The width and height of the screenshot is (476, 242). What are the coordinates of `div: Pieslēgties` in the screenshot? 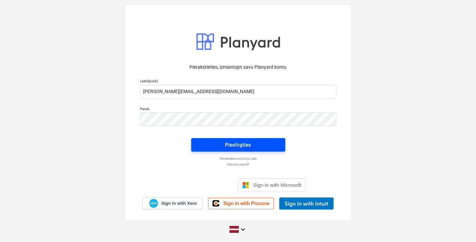 It's located at (238, 145).